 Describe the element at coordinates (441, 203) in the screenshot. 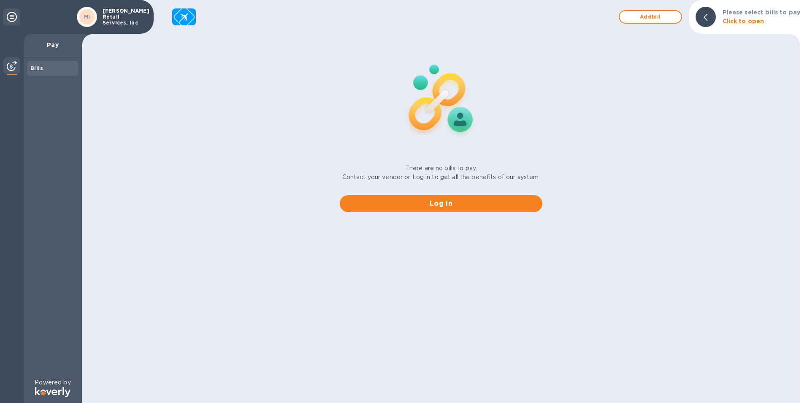

I see `button: Log in` at that location.